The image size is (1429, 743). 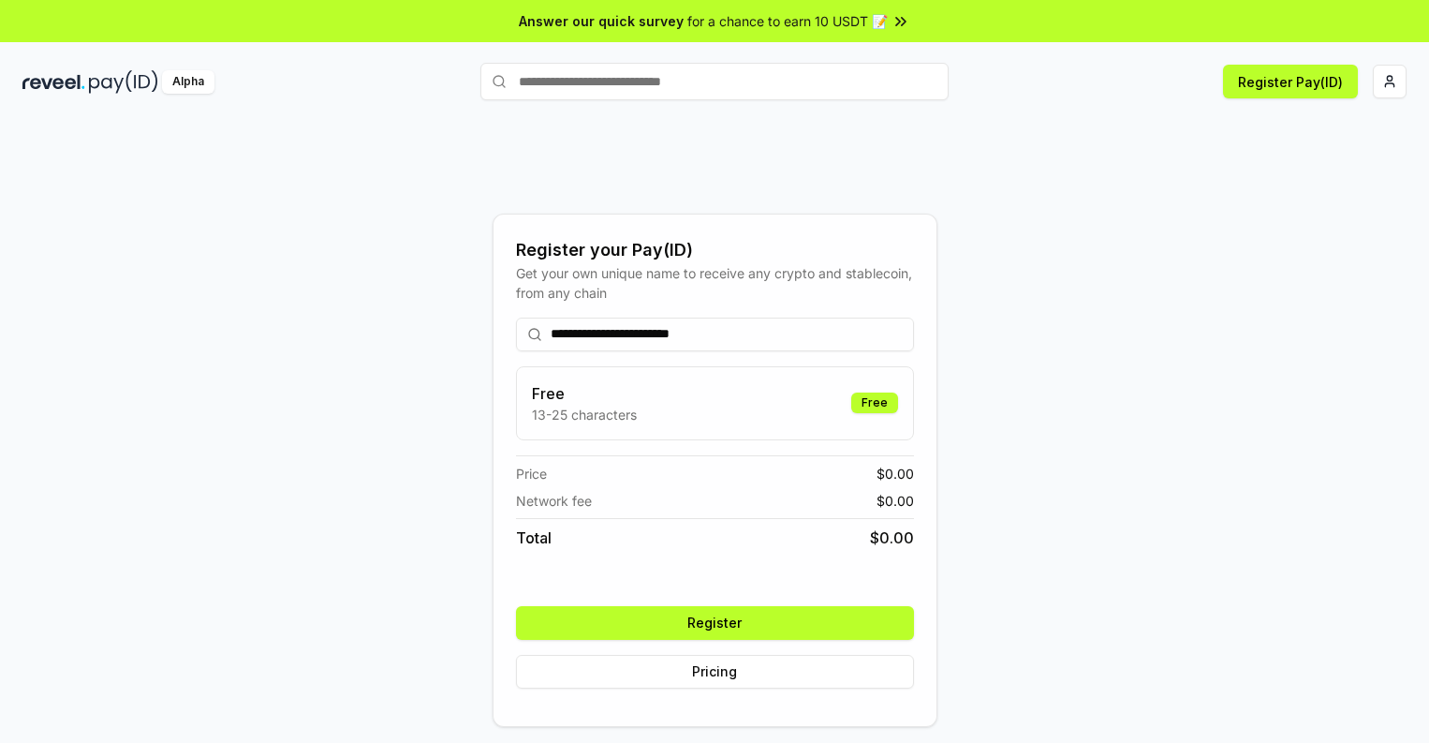 I want to click on button: Pricing, so click(x=715, y=671).